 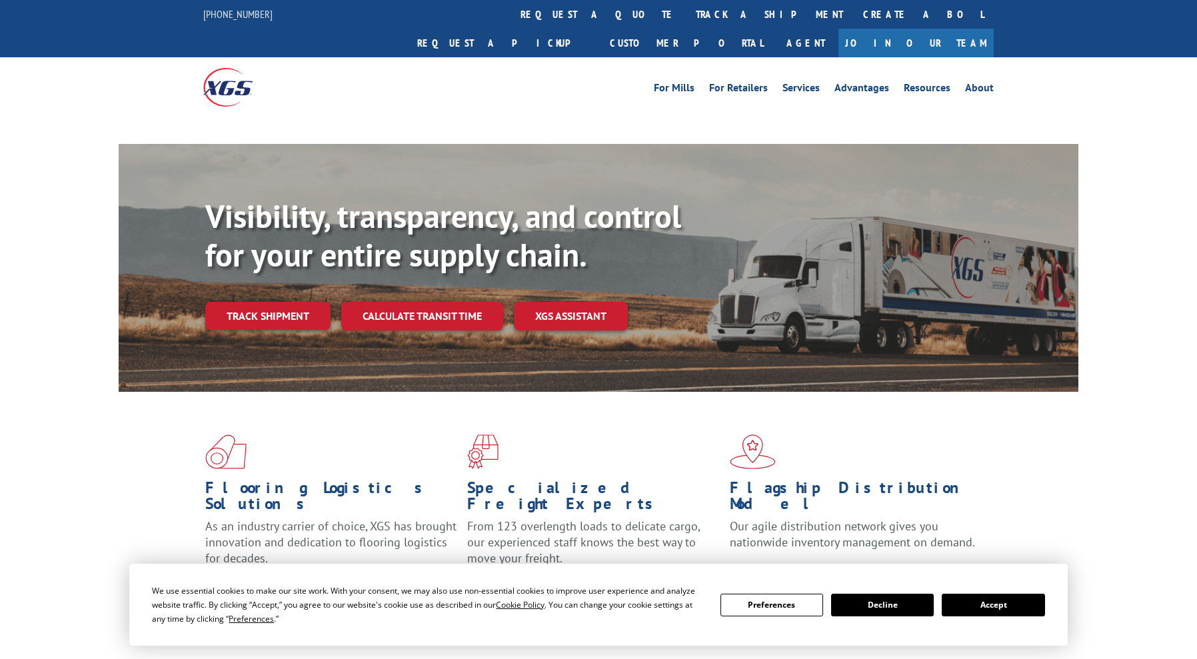 I want to click on button: Decline, so click(x=883, y=605).